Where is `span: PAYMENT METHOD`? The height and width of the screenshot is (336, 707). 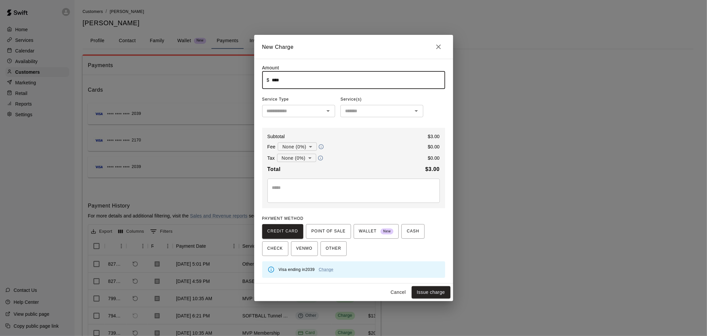
span: PAYMENT METHOD is located at coordinates (283, 218).